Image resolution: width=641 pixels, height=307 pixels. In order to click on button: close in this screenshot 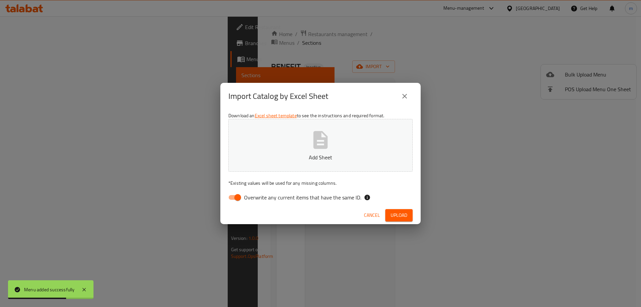, I will do `click(405, 96)`.